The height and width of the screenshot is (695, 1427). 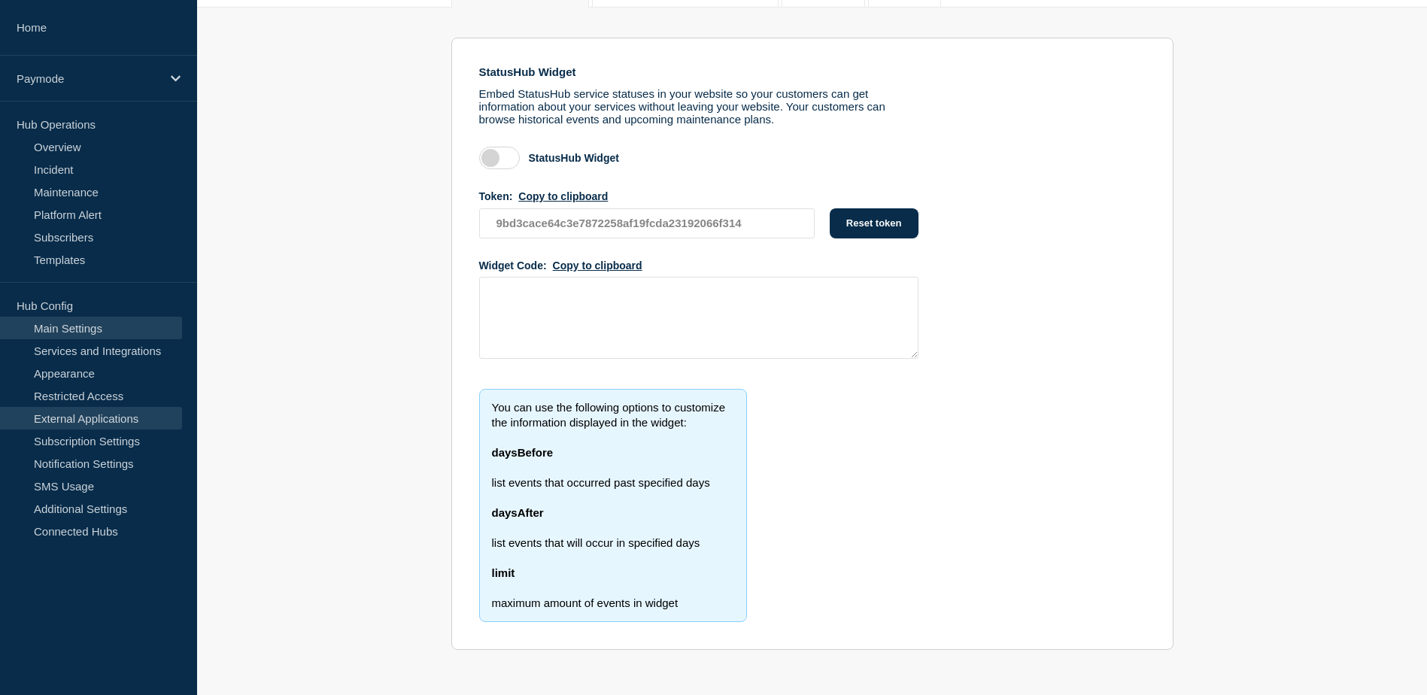 What do you see at coordinates (513, 266) in the screenshot?
I see `span: Widget Code:` at bounding box center [513, 266].